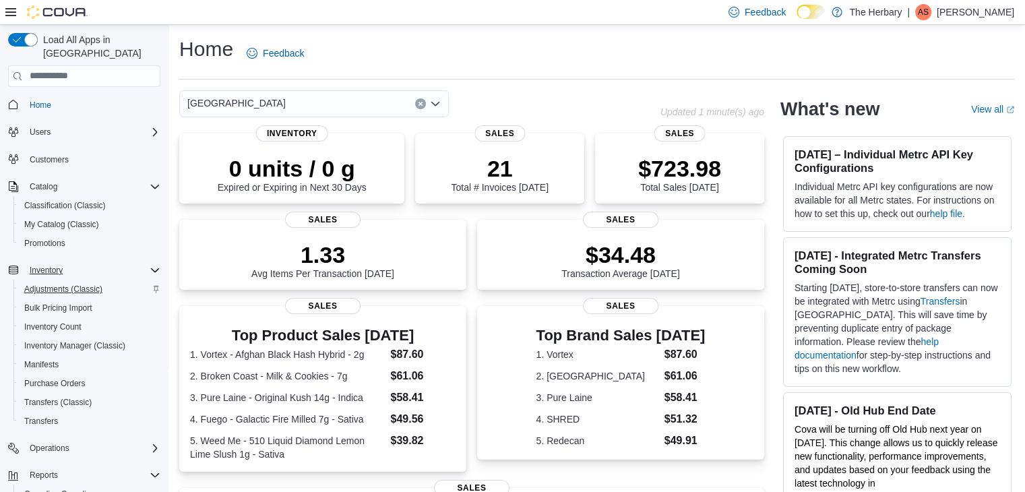  What do you see at coordinates (292, 174) in the screenshot?
I see `div: Expired or Expiring in Next 30 Days` at bounding box center [292, 174].